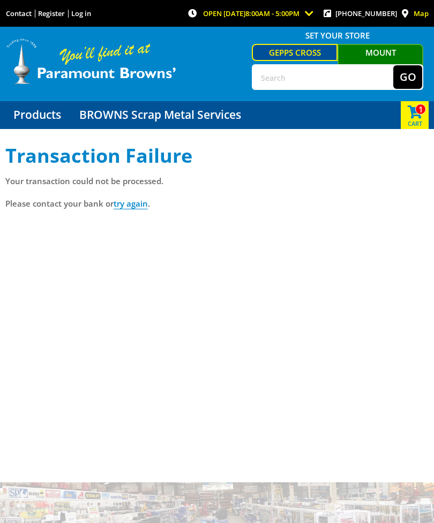 This screenshot has height=523, width=434. I want to click on div: Cart, so click(414, 115).